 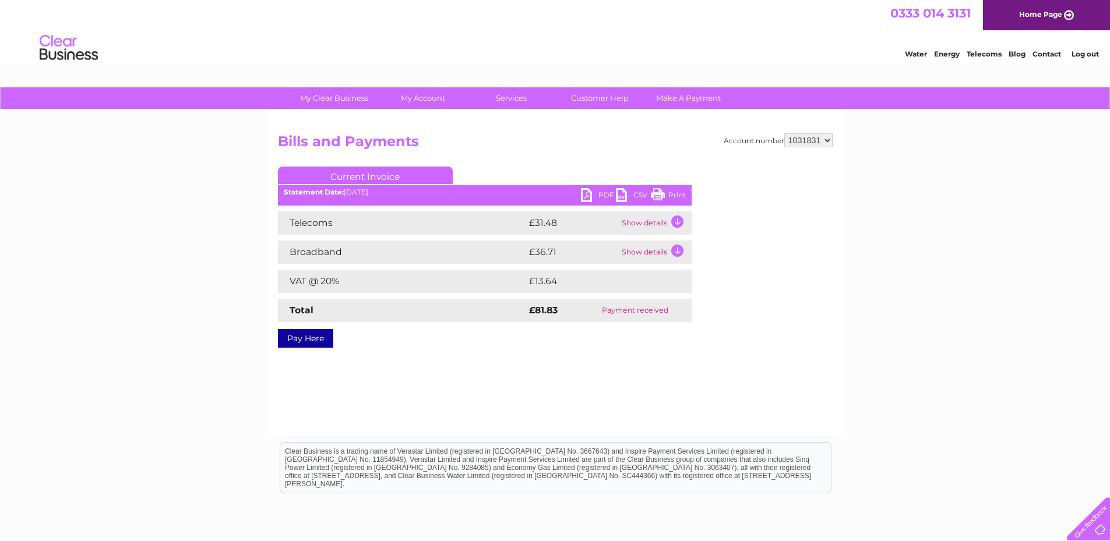 What do you see at coordinates (305, 338) in the screenshot?
I see `a: Pay Here` at bounding box center [305, 338].